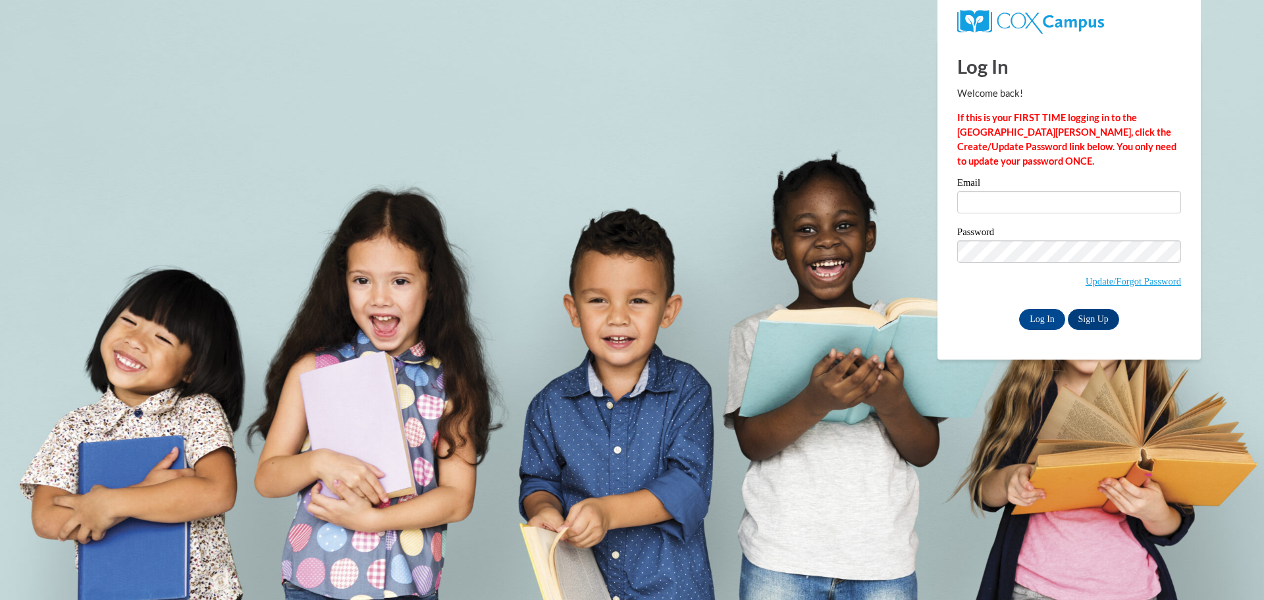  Describe the element at coordinates (1069, 66) in the screenshot. I see `h1: Log In` at that location.